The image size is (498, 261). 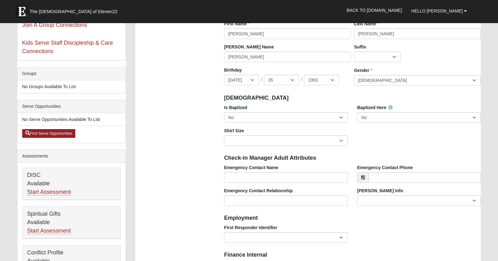 What do you see at coordinates (71, 156) in the screenshot?
I see `div: Assessments` at bounding box center [71, 156].